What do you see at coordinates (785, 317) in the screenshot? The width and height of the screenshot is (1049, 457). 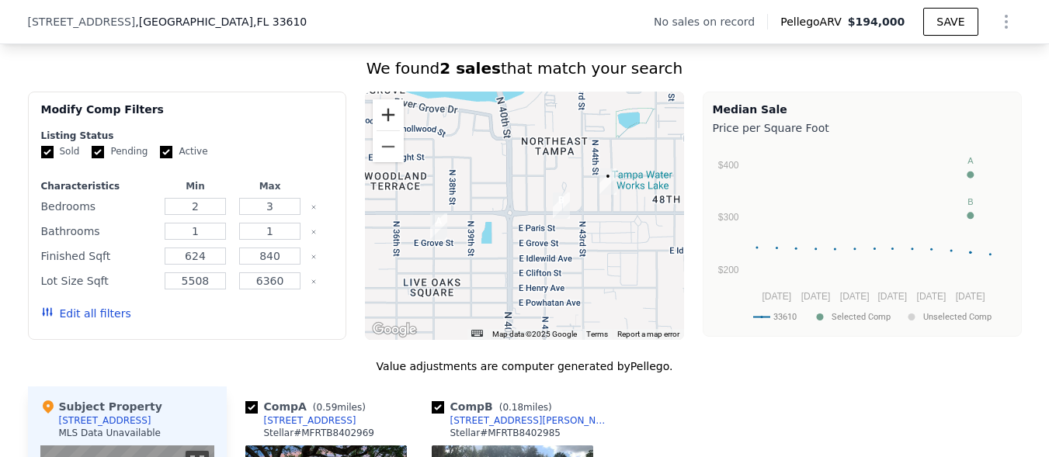 I see `text: 33610` at bounding box center [785, 317].